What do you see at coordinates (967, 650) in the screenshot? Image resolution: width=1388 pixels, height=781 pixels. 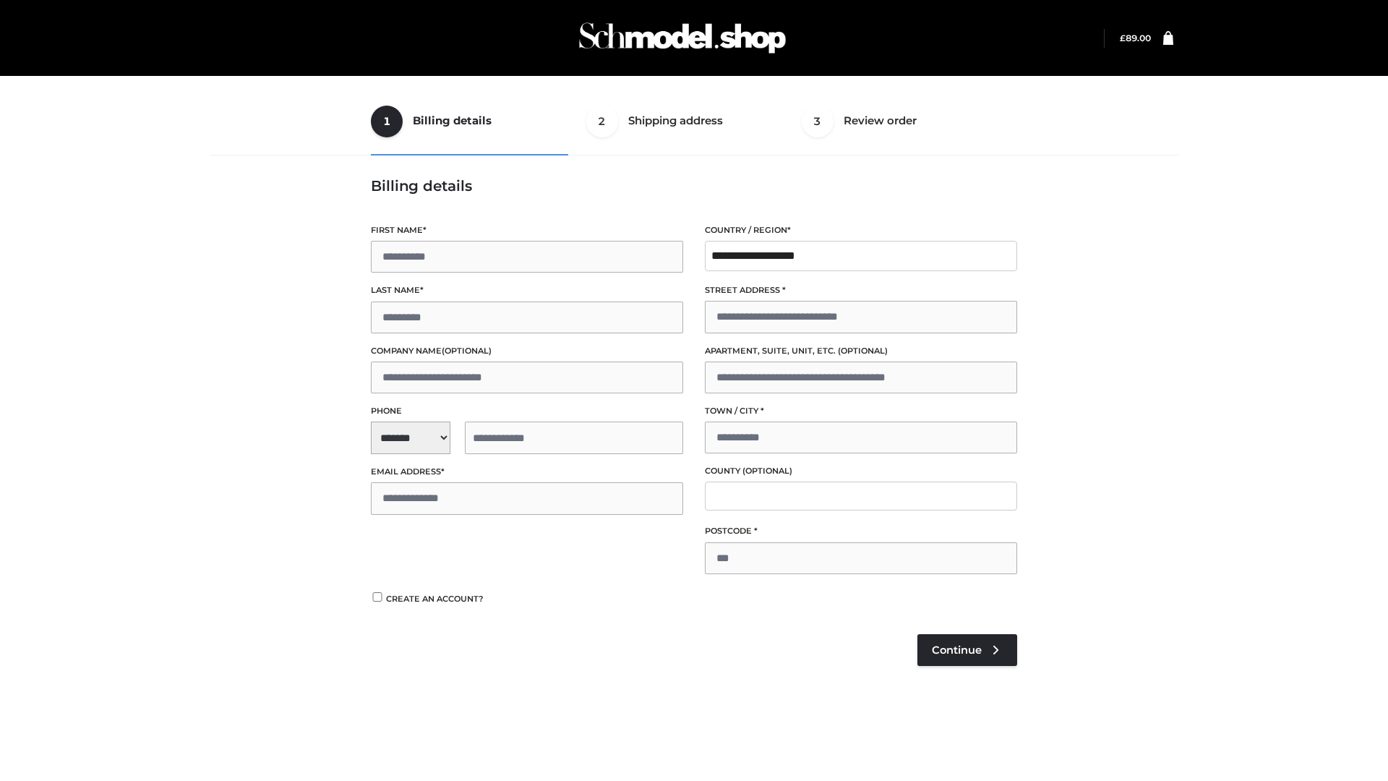 I see `a: Continue` at bounding box center [967, 650].